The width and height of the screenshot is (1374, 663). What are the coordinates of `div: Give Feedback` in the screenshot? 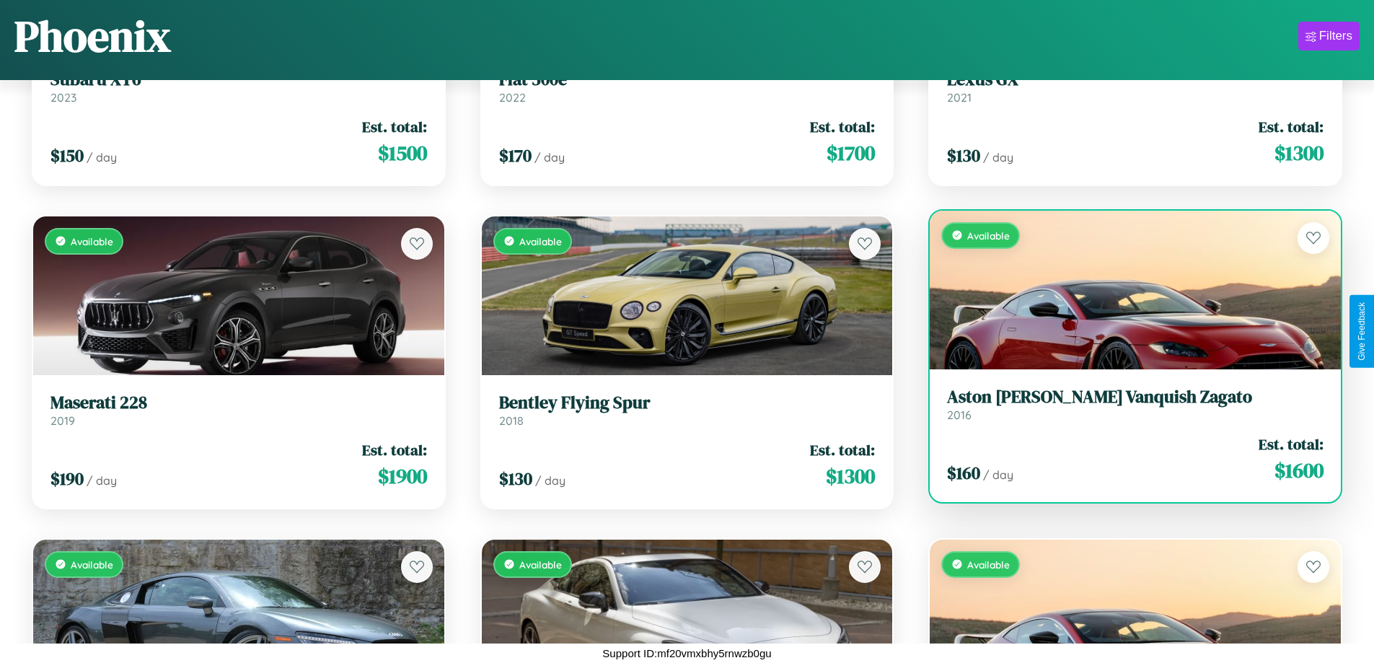 It's located at (1362, 331).